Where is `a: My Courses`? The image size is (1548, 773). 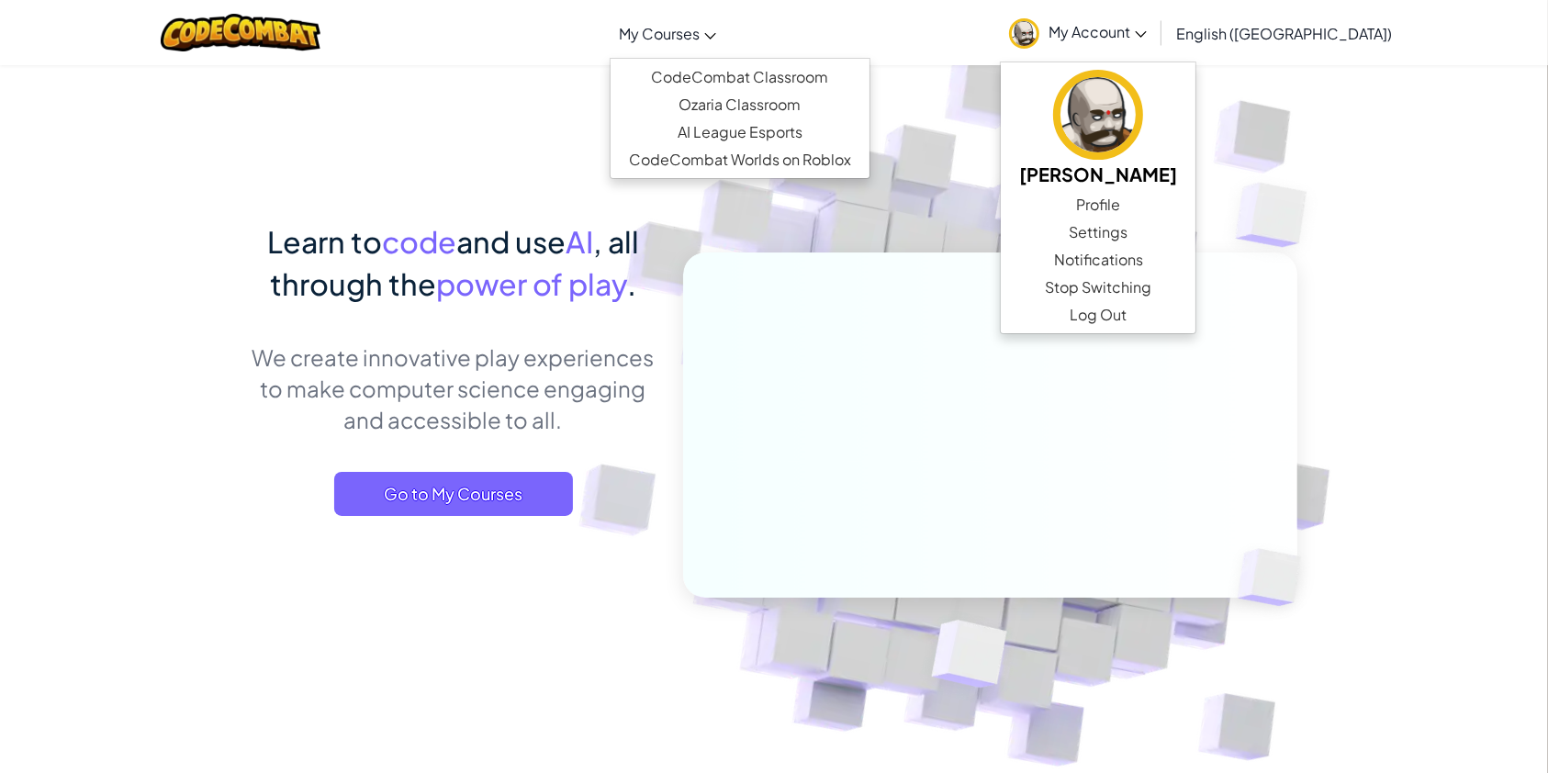
a: My Courses is located at coordinates (667, 33).